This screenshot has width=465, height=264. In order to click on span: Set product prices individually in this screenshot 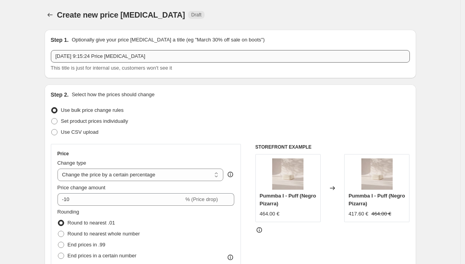, I will do `click(95, 121)`.